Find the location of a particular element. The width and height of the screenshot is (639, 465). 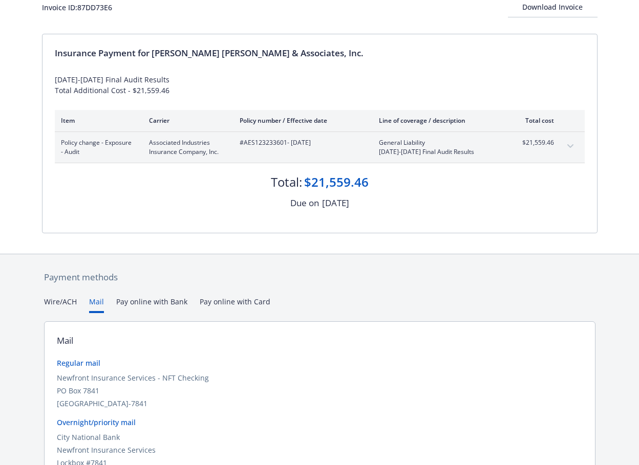

div: $21,559.46 is located at coordinates (336, 182).